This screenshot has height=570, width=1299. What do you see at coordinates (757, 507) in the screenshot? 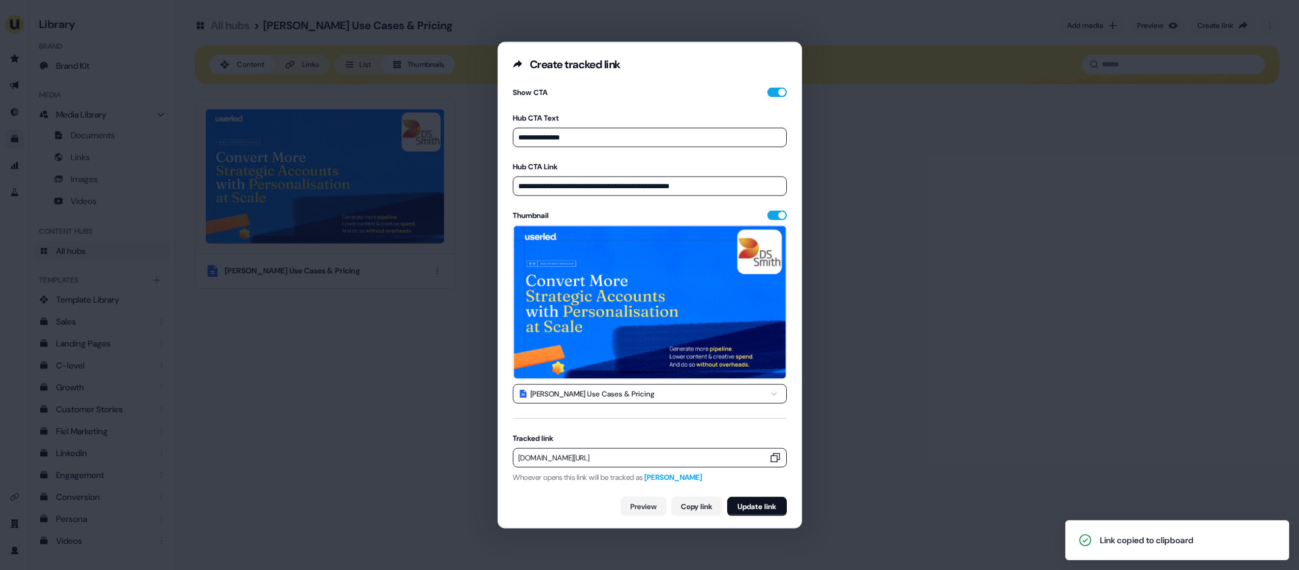
I see `button: Update link` at bounding box center [757, 507].